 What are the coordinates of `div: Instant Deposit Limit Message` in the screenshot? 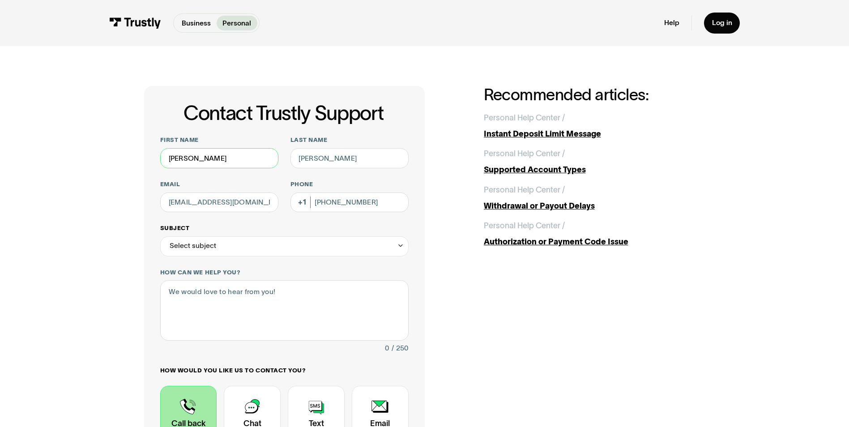 It's located at (595, 134).